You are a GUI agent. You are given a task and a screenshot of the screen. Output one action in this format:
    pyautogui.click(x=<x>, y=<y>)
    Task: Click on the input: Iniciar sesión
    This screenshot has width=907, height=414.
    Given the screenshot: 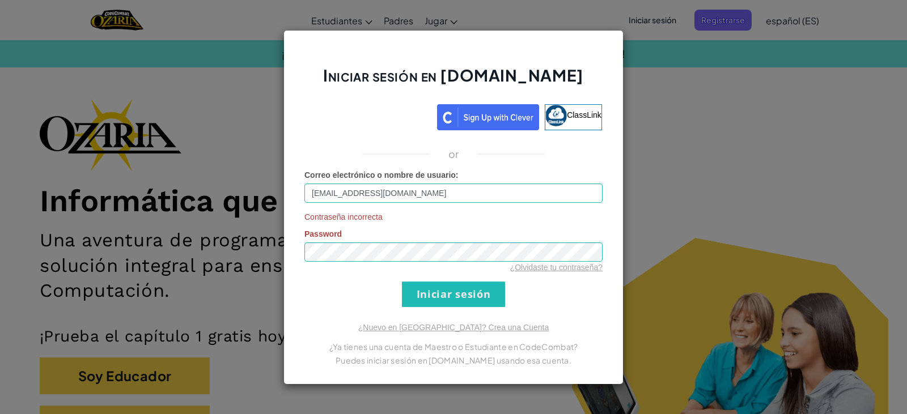 What is the action you would take?
    pyautogui.click(x=454, y=294)
    